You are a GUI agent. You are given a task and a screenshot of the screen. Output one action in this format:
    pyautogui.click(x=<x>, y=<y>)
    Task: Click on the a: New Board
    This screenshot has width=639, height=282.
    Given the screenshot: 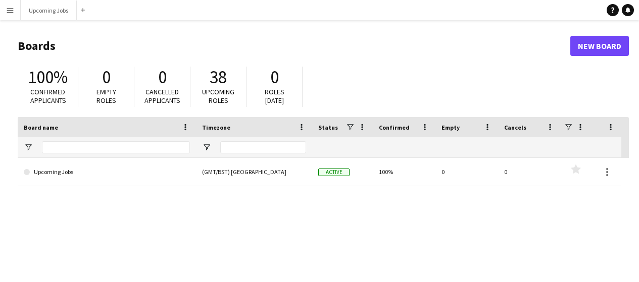 What is the action you would take?
    pyautogui.click(x=600, y=46)
    